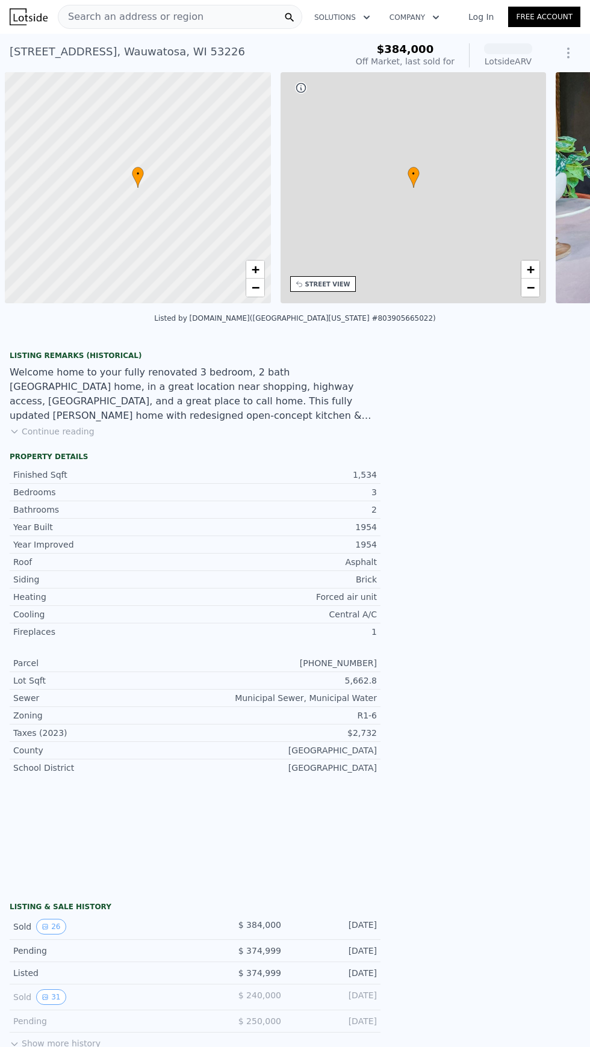 This screenshot has width=590, height=1047. What do you see at coordinates (286, 715) in the screenshot?
I see `div: R1-6` at bounding box center [286, 715].